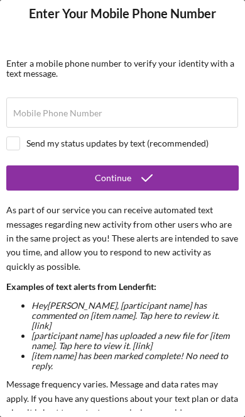  I want to click on p: Examples of text alerts from Lenderfit:, so click(123, 287).